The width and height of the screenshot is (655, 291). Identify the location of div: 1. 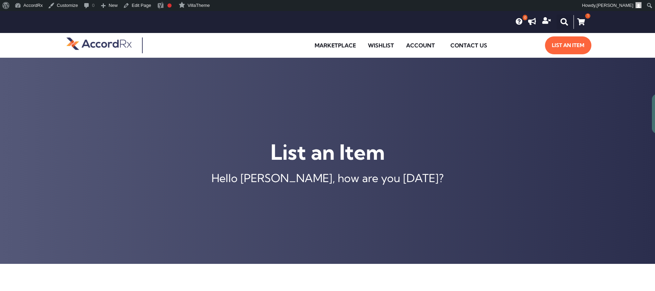
(588, 16).